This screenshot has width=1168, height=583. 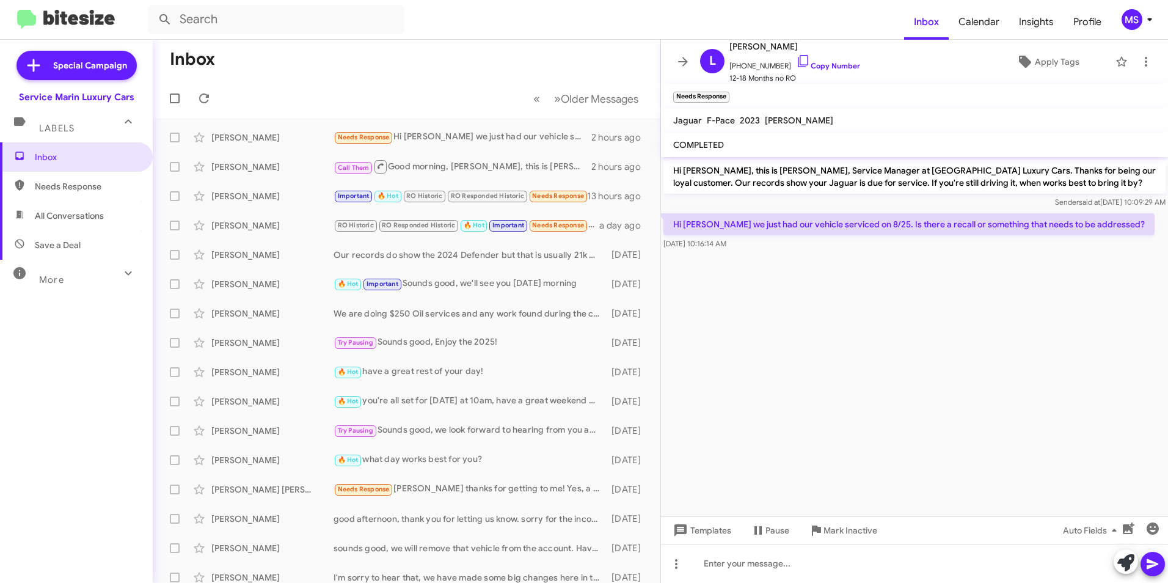 I want to click on div: a day ago, so click(x=625, y=225).